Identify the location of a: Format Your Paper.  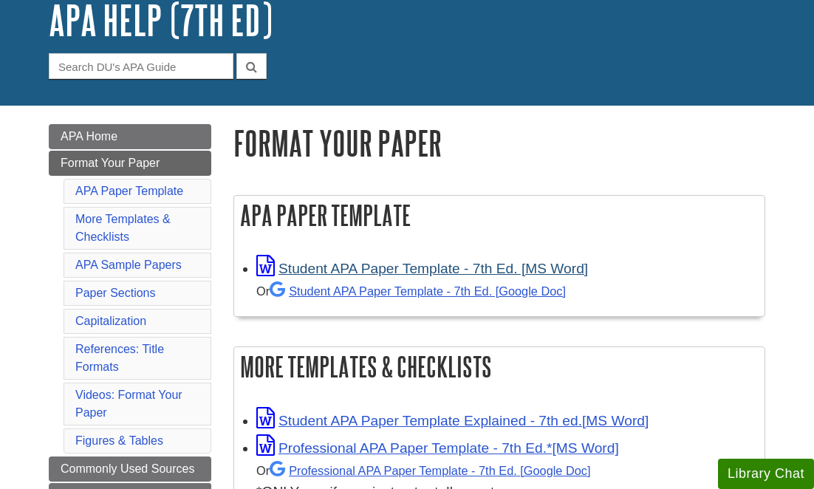
(130, 163).